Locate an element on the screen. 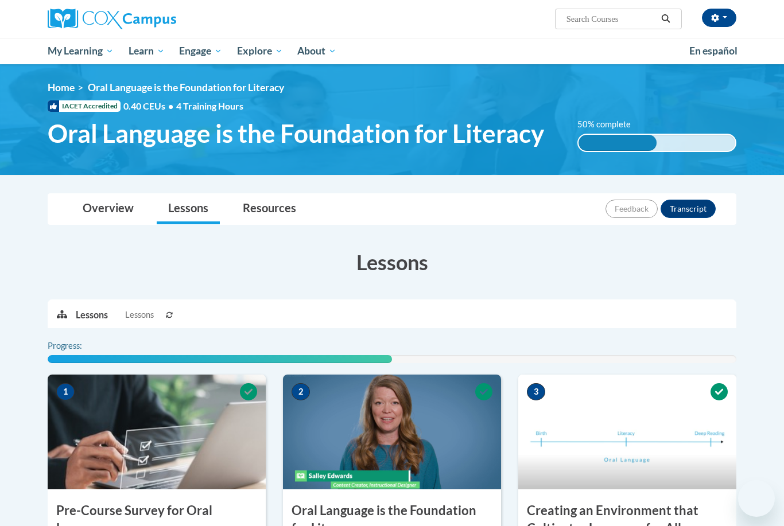 The image size is (784, 526). span: 2 is located at coordinates (301, 392).